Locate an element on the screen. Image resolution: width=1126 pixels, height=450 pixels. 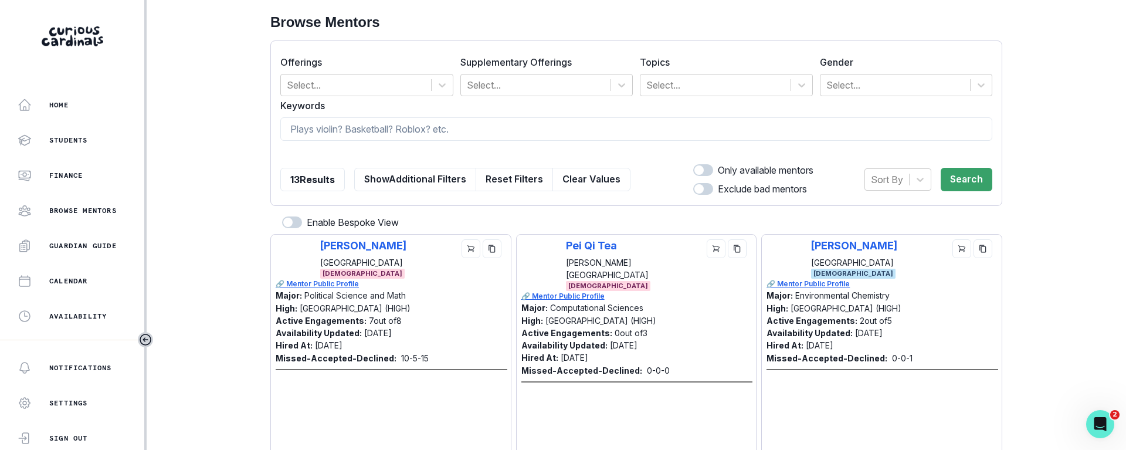
p: Browse Mentors is located at coordinates (83, 211).